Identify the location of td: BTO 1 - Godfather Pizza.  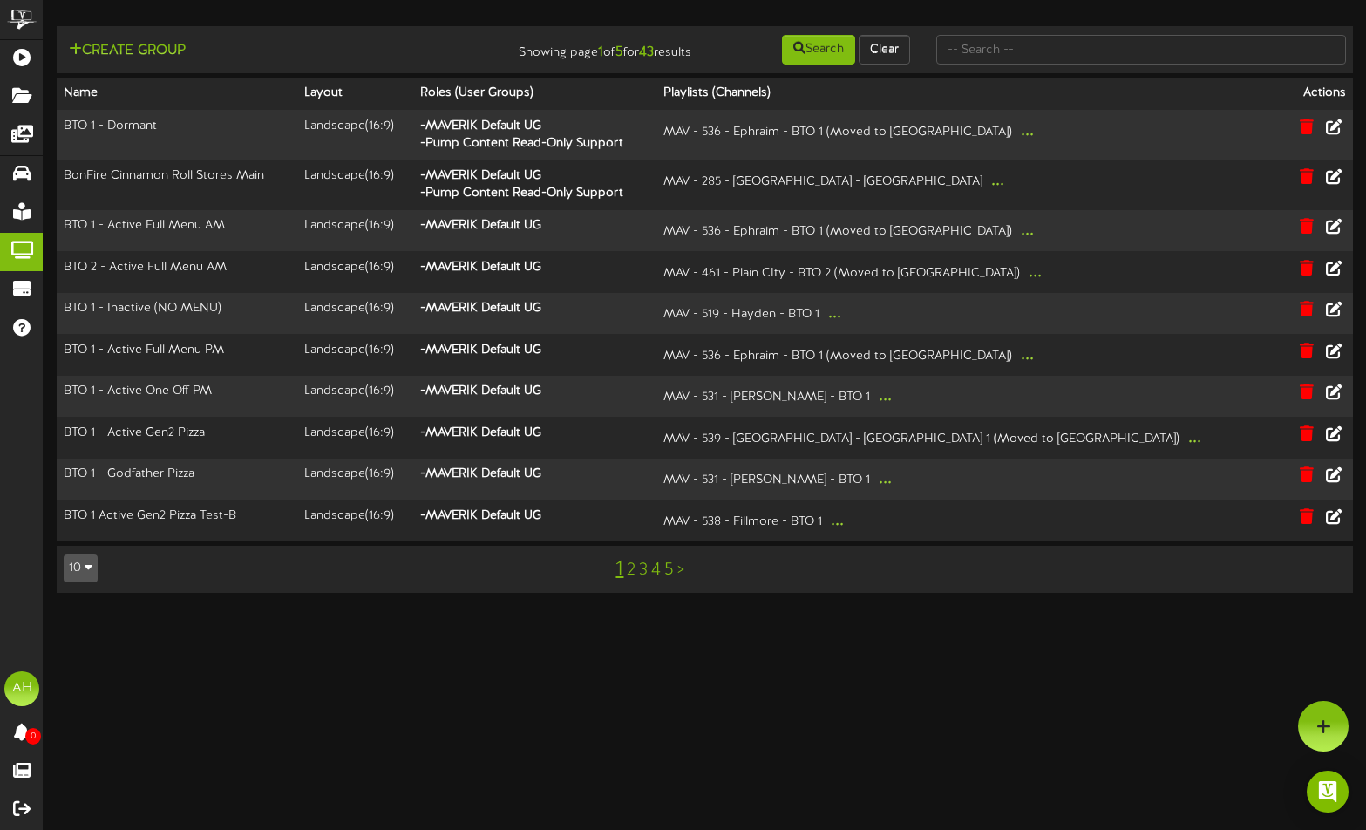
(177, 480).